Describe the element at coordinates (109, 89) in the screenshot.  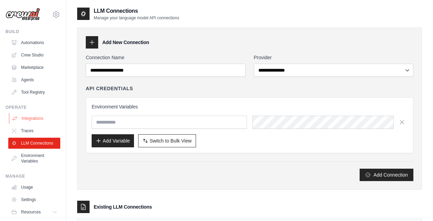
I see `h4: API Credentials` at that location.